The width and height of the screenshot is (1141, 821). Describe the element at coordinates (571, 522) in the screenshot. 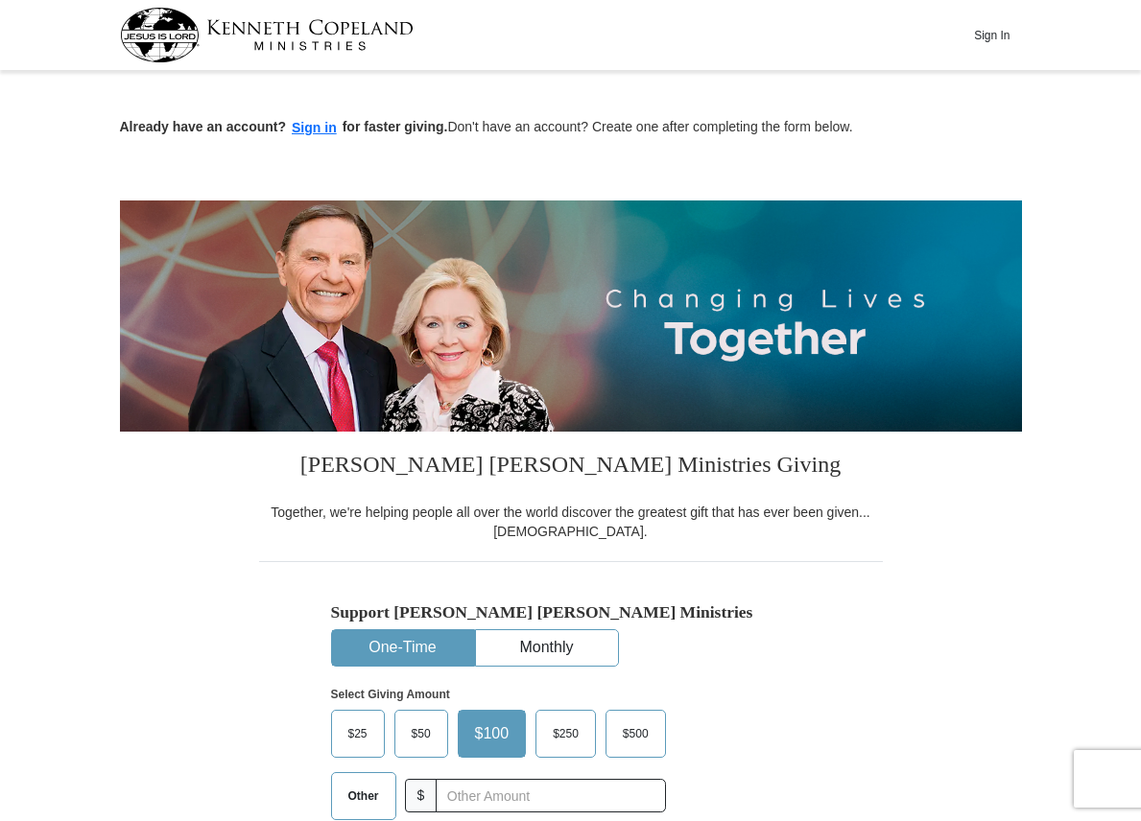

I see `div: Together, we're helping people all over the world discover the greatest gift that has ever been g...` at that location.